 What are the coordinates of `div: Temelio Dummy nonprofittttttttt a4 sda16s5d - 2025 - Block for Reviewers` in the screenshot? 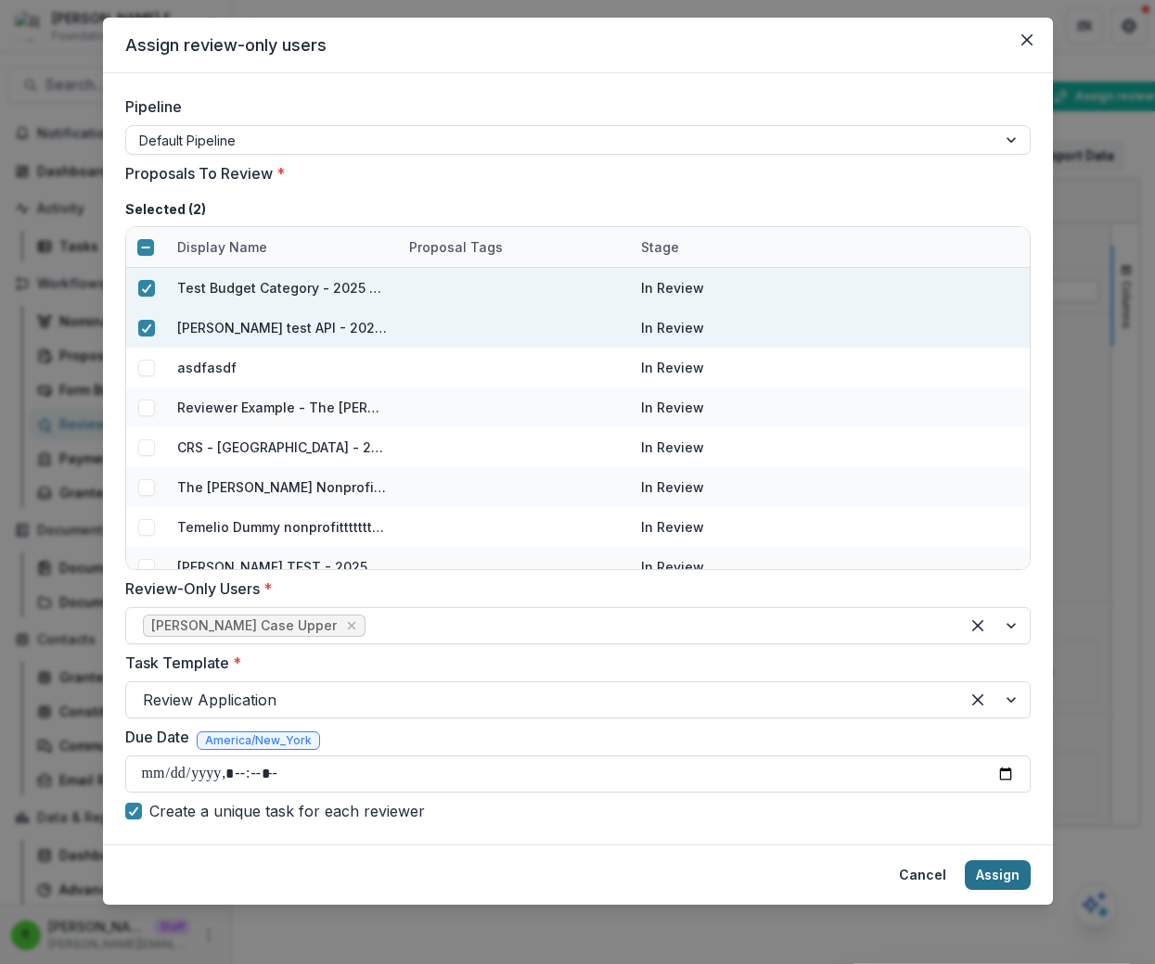 It's located at (282, 527).